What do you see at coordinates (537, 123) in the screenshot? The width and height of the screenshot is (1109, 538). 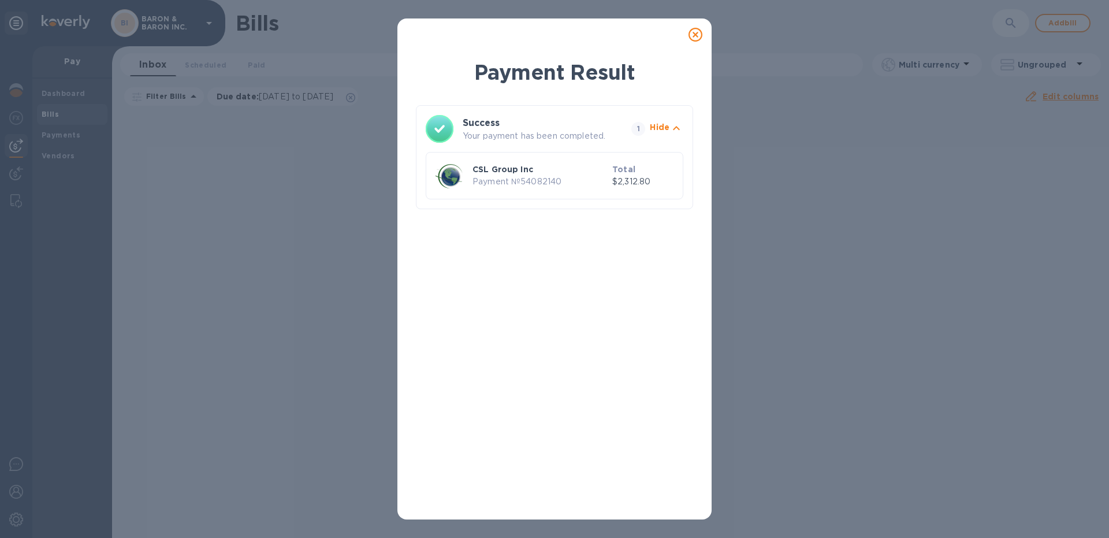 I see `h3: Success` at bounding box center [537, 123].